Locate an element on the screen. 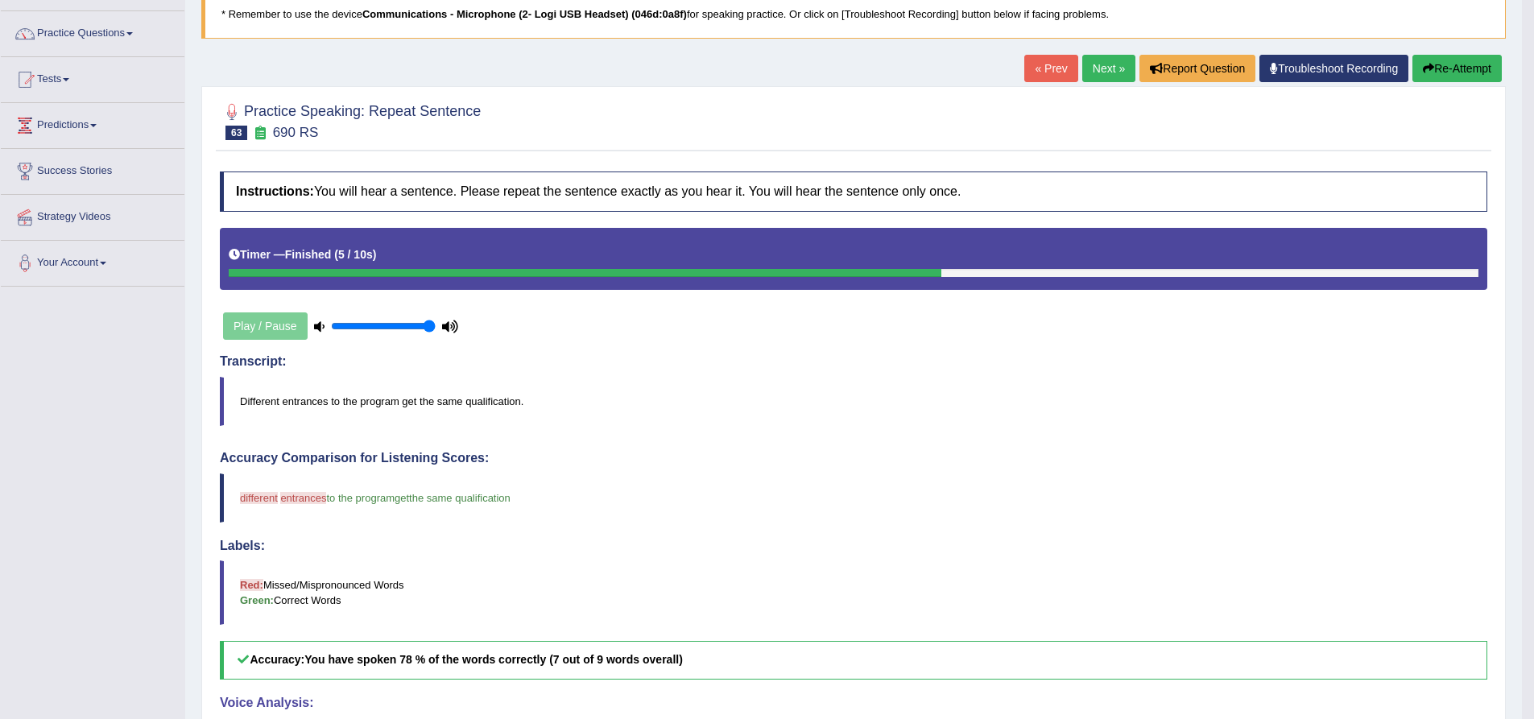 The image size is (1534, 719). a: Next » is located at coordinates (1109, 68).